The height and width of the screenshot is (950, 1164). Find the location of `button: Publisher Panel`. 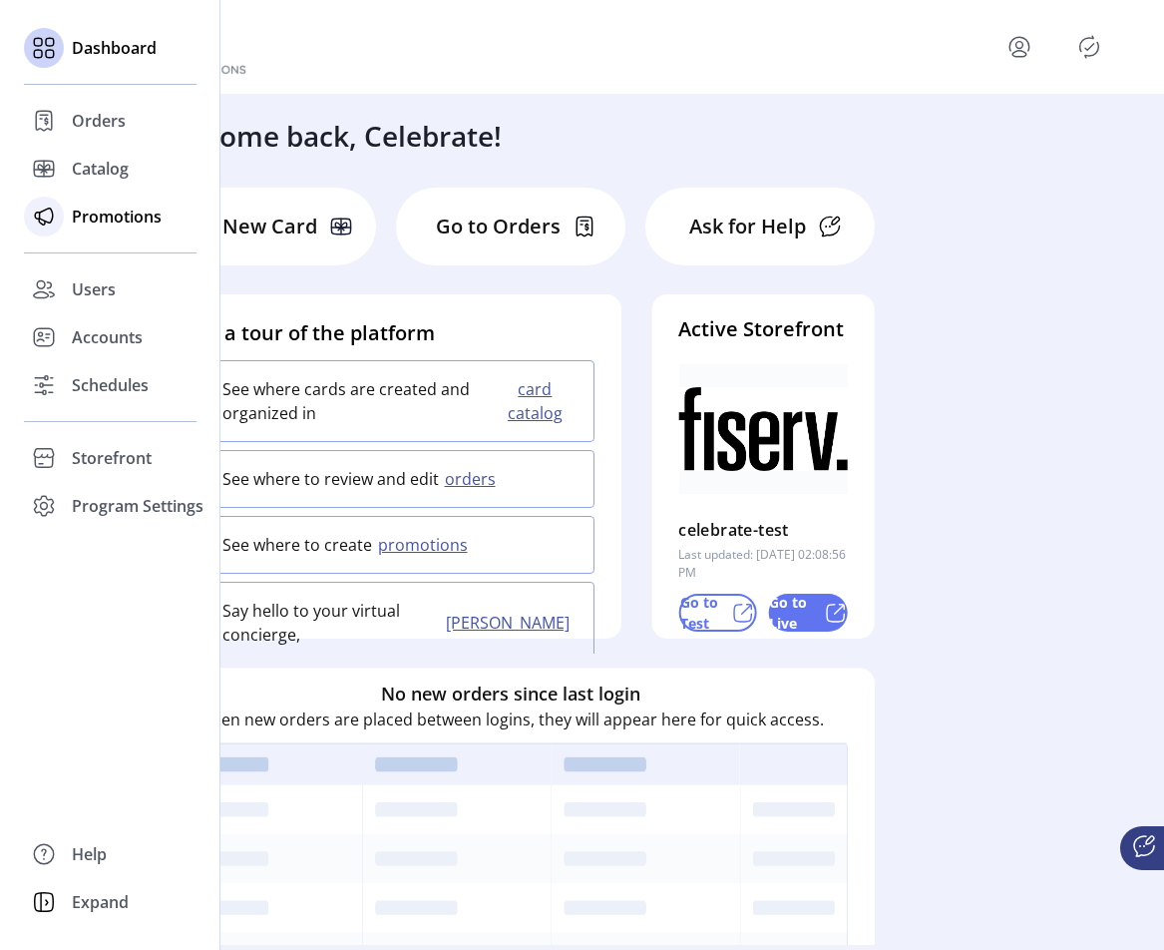

button: Publisher Panel is located at coordinates (1089, 47).